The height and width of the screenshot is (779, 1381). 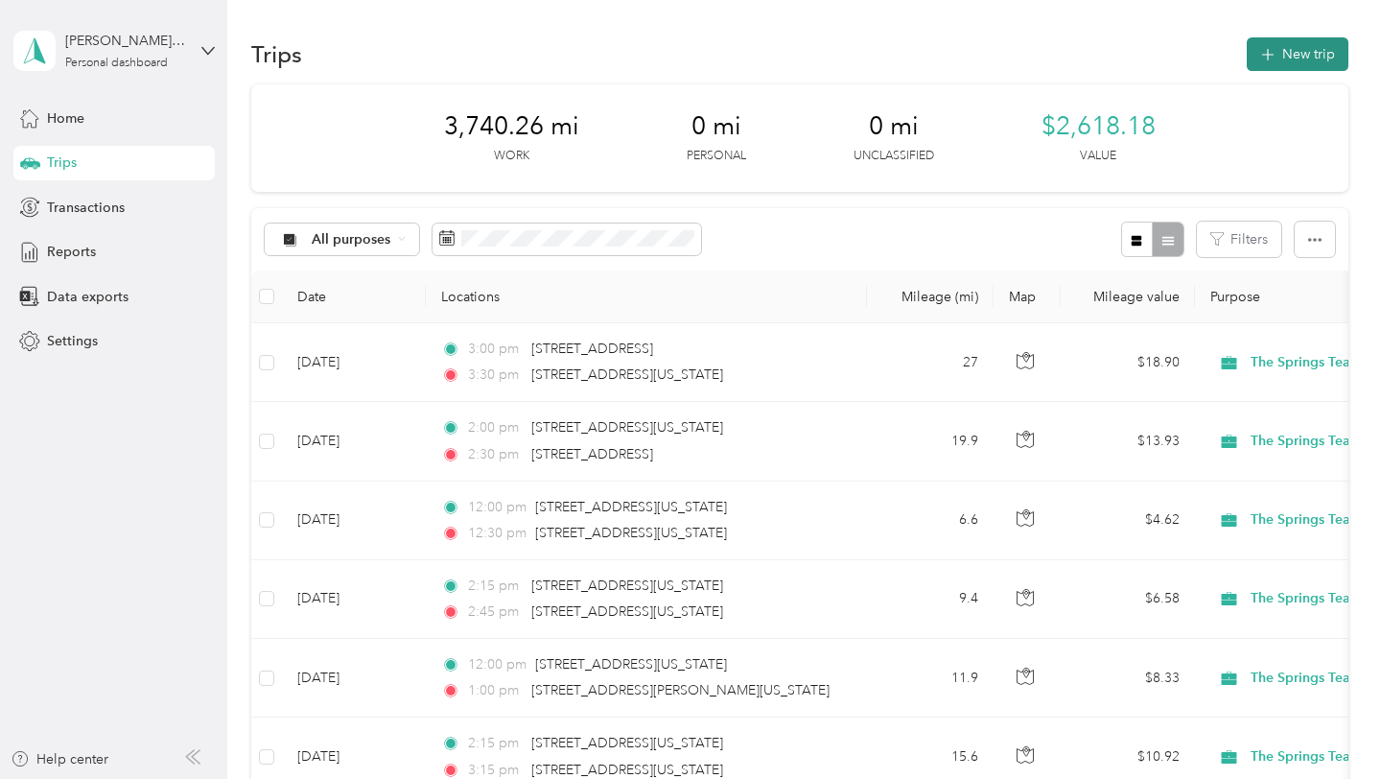 What do you see at coordinates (495, 428) in the screenshot?
I see `span: 2:00 pm` at bounding box center [495, 428].